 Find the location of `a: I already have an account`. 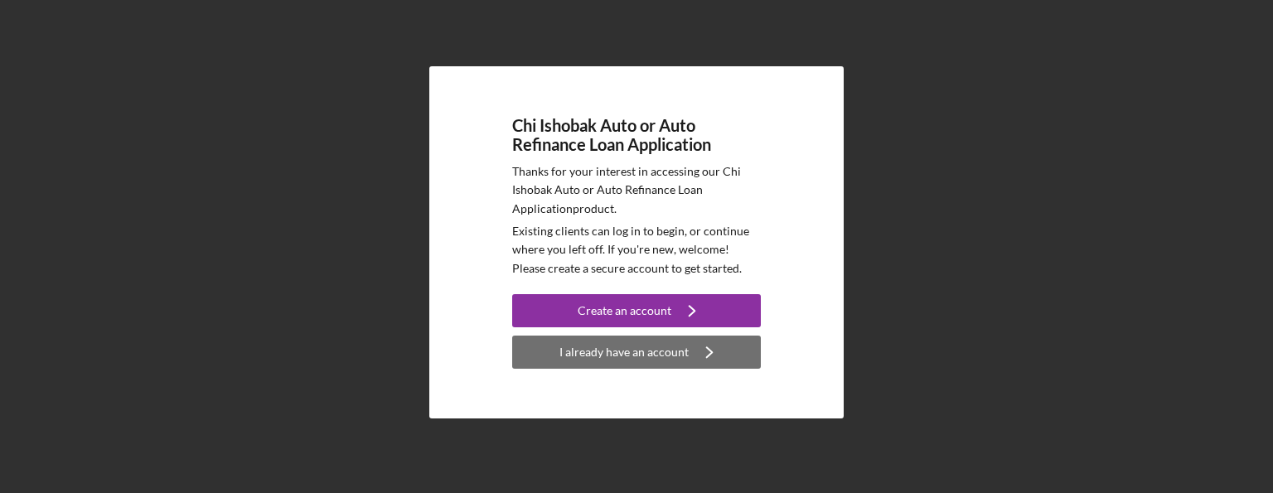

a: I already have an account is located at coordinates (637, 352).